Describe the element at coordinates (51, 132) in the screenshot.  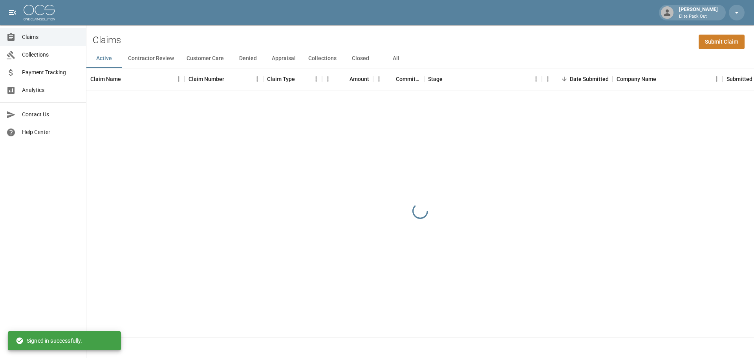
I see `span: Help Center` at that location.